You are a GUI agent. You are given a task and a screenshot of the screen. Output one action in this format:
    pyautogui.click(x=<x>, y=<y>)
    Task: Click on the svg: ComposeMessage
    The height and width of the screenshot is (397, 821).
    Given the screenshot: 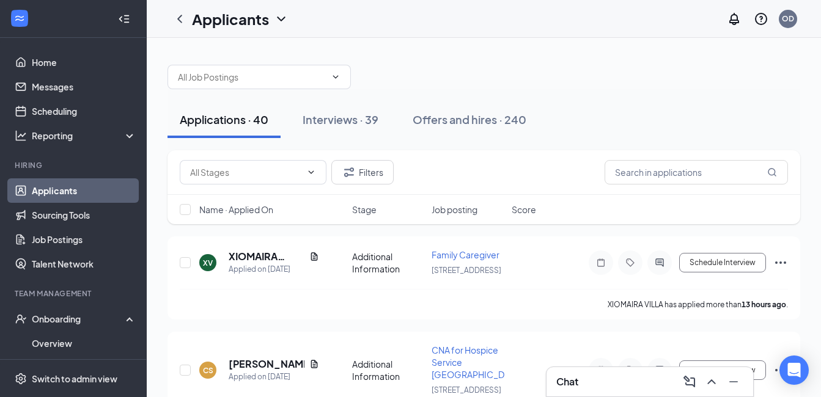 What is the action you would take?
    pyautogui.click(x=690, y=382)
    